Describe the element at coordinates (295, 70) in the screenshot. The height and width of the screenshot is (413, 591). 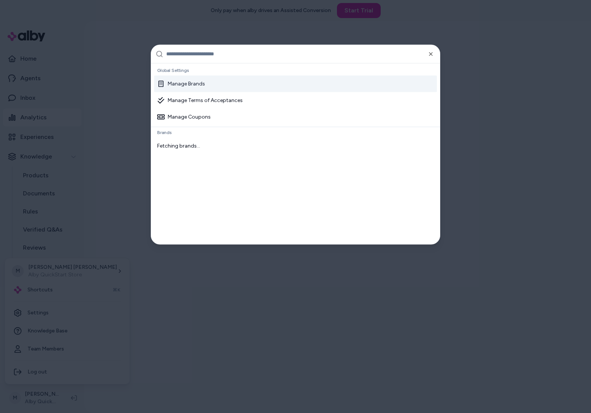
I see `div: Global Settings` at that location.